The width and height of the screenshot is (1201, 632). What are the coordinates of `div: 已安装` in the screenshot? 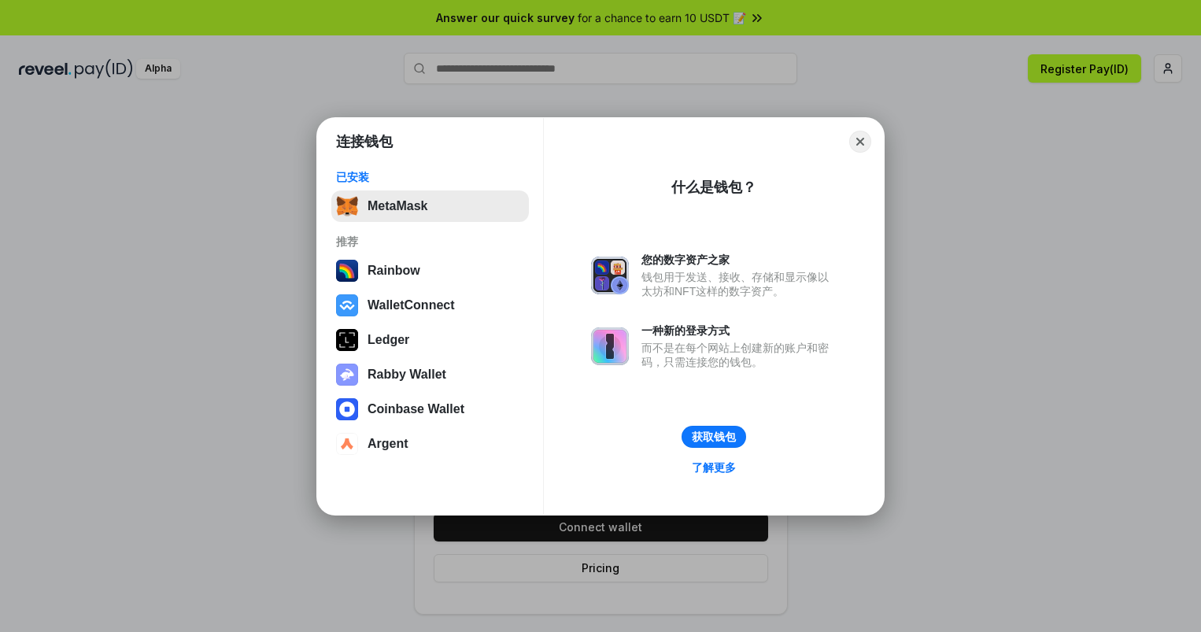 It's located at (430, 177).